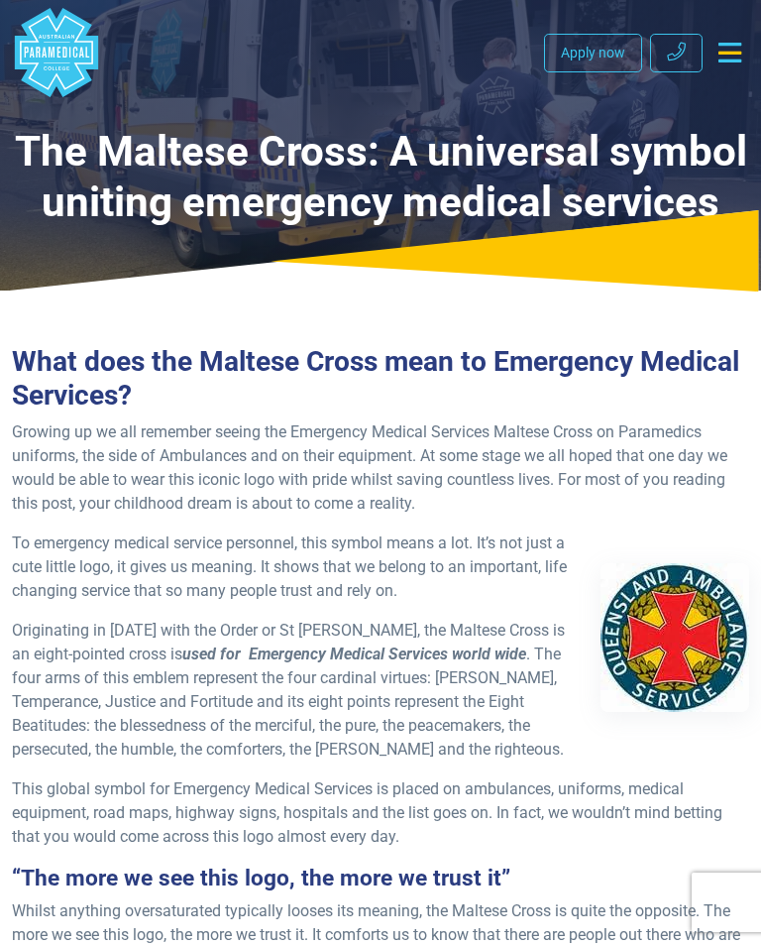  Describe the element at coordinates (729, 53) in the screenshot. I see `button: Toggle navigation` at that location.